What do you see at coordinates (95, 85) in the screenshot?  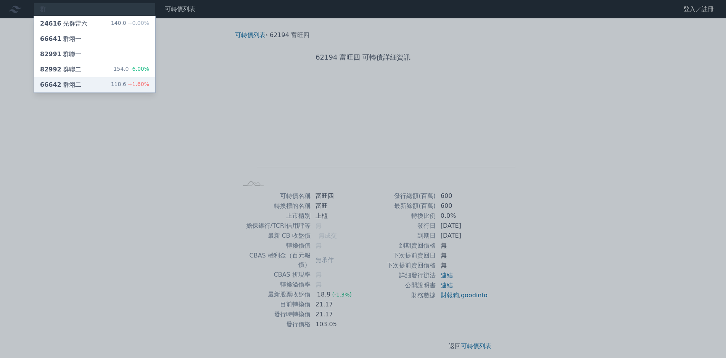 I see `a: 66642群翊二 118.6+1.60%` at bounding box center [95, 85].